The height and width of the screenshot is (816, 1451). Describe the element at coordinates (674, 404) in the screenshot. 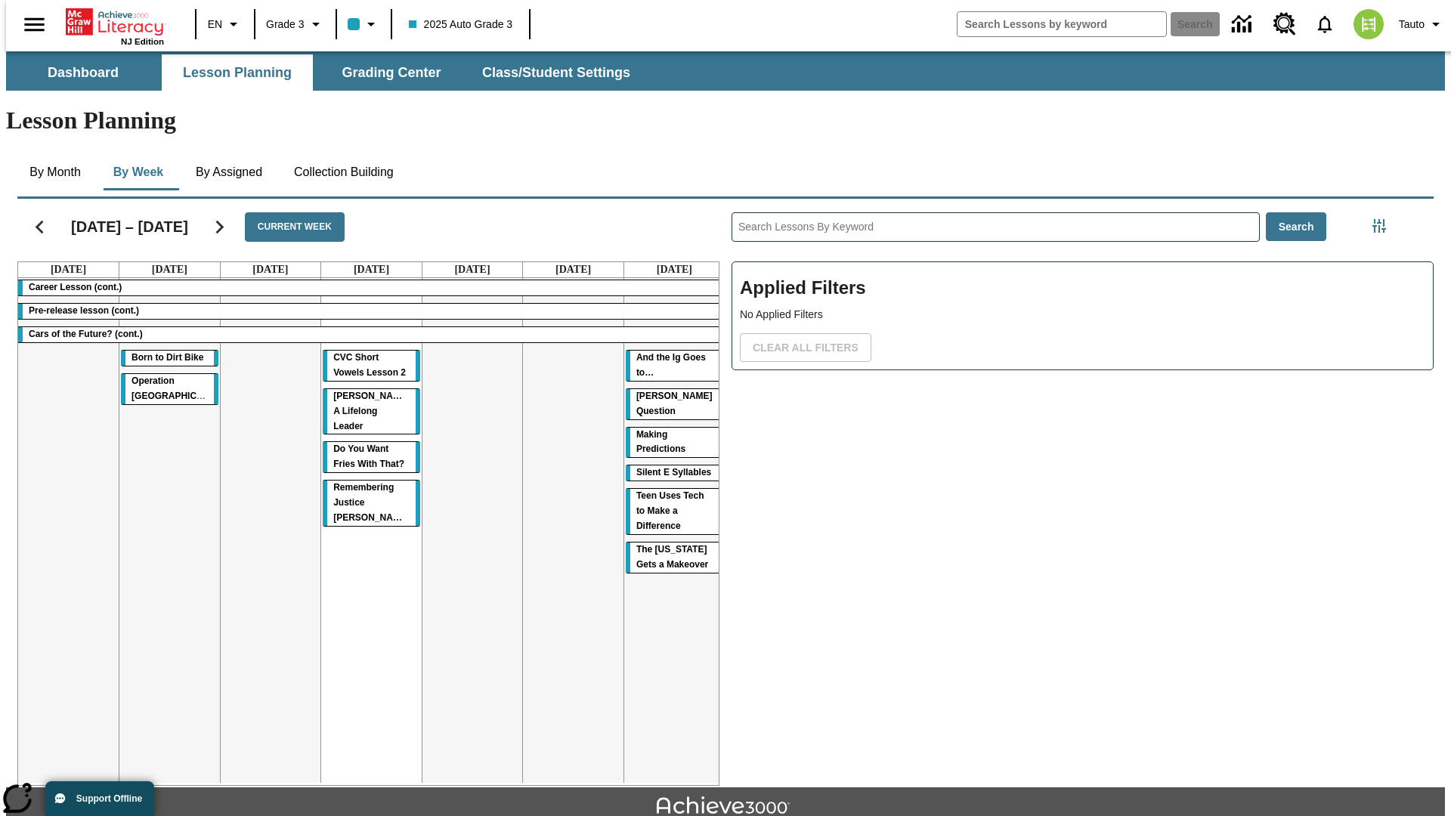

I see `span: Joplin's Question` at that location.